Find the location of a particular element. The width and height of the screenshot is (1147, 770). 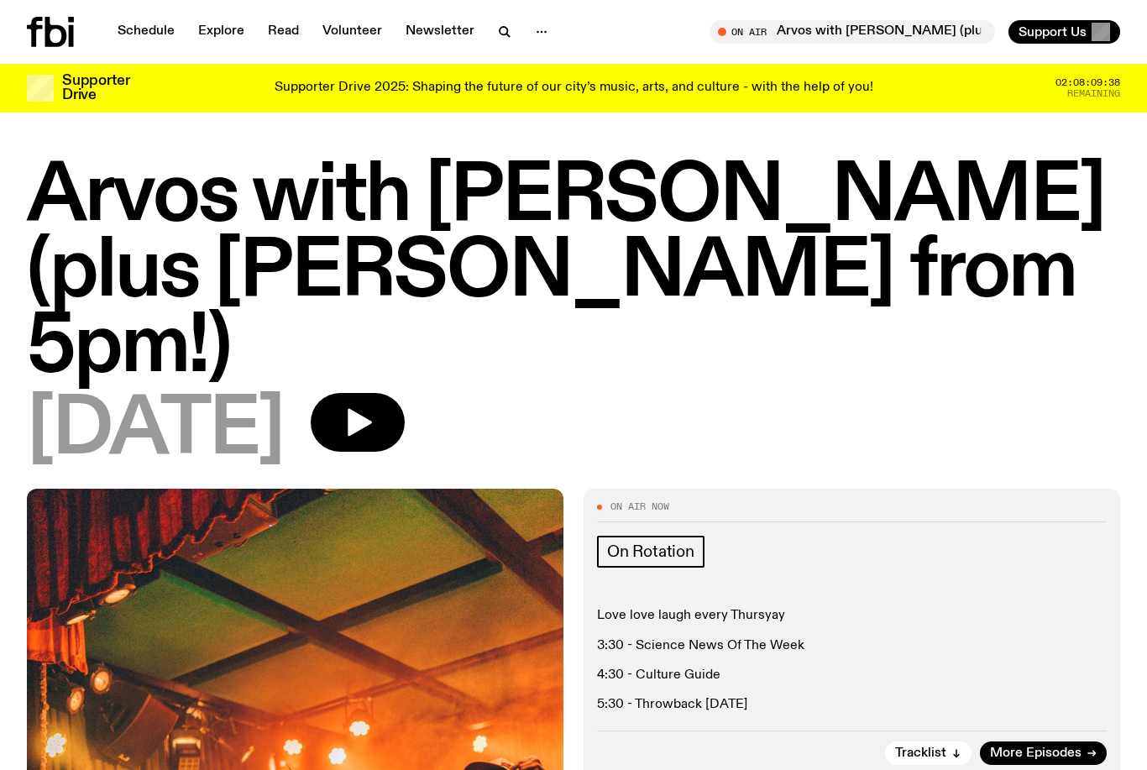

p: Love love laugh every Thursyay is located at coordinates (851, 615).